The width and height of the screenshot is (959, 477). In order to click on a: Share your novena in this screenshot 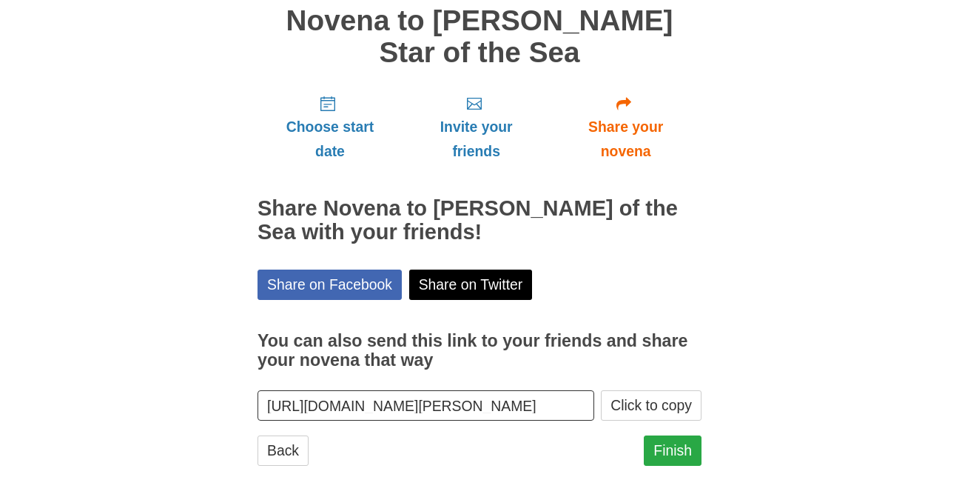, I will do `click(625, 127)`.